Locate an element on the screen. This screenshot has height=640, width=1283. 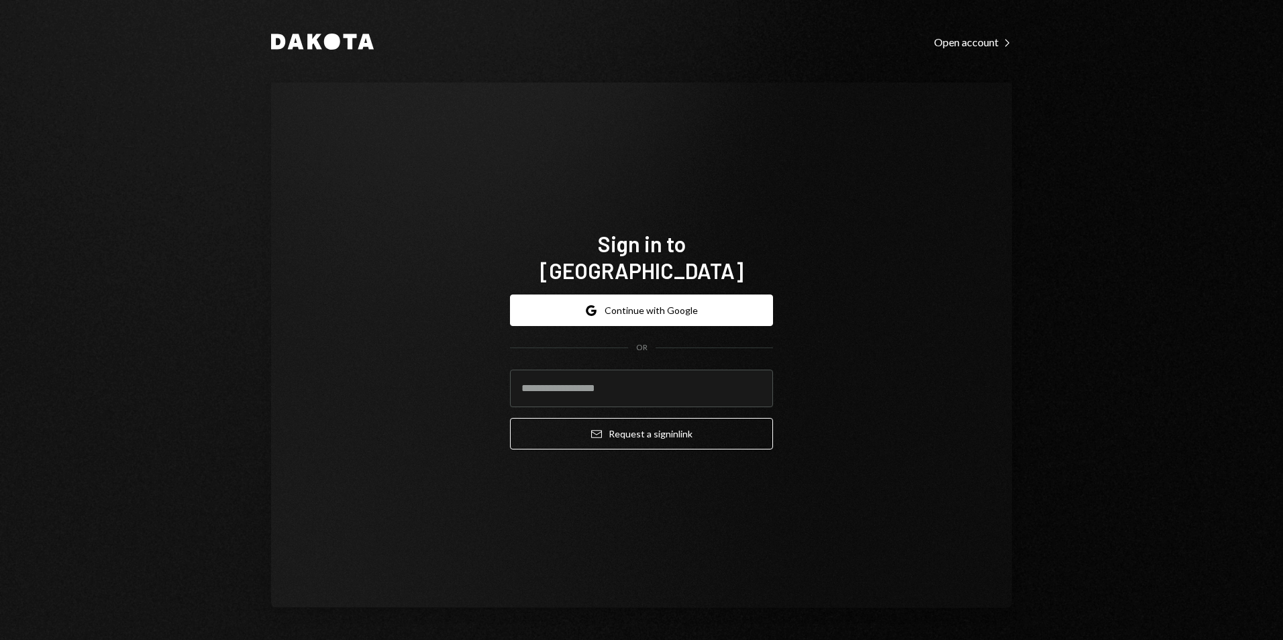
div: OR is located at coordinates (642, 348).